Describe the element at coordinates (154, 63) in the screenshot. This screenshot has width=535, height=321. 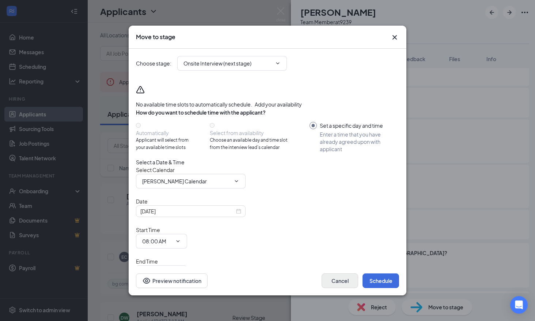
I see `span: Choose stage :` at that location.